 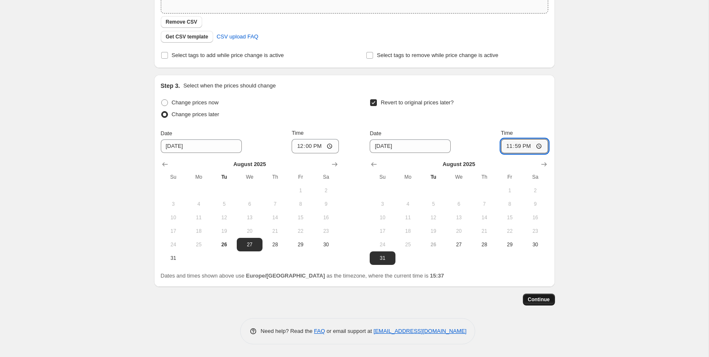 I want to click on button: Thursday August 14 2025, so click(x=484, y=217).